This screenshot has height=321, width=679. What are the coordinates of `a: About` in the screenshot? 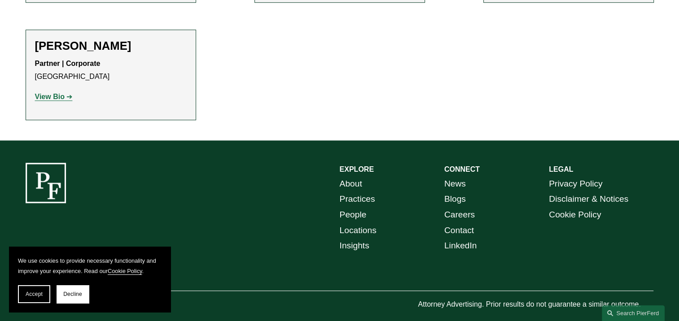 It's located at (351, 184).